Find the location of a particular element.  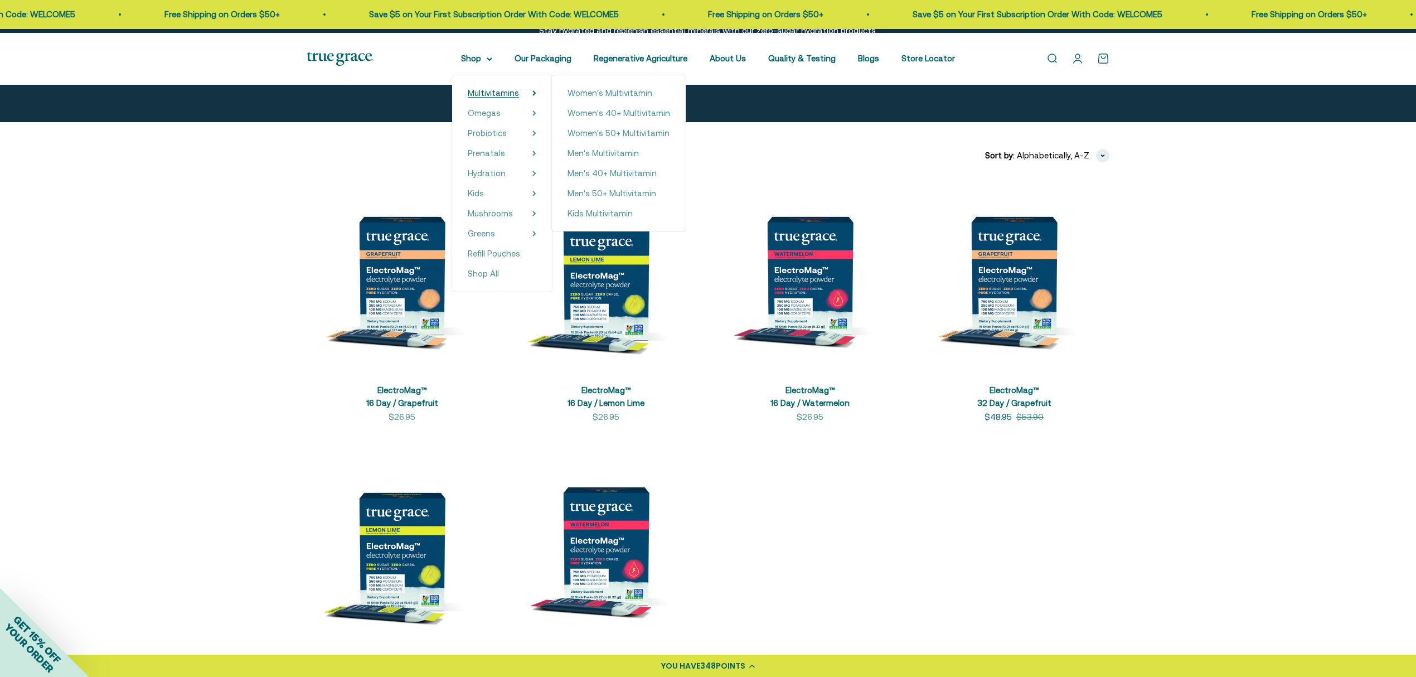

span: POINTS is located at coordinates (730, 666).